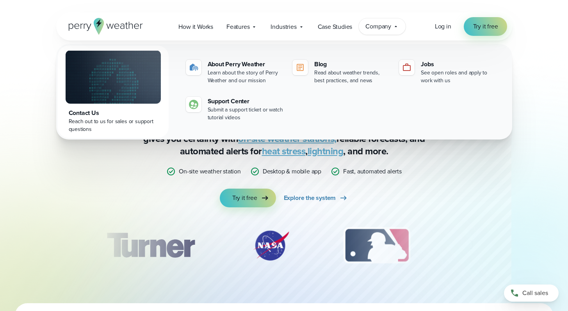  I want to click on img: blog-icon.svg, so click(300, 67).